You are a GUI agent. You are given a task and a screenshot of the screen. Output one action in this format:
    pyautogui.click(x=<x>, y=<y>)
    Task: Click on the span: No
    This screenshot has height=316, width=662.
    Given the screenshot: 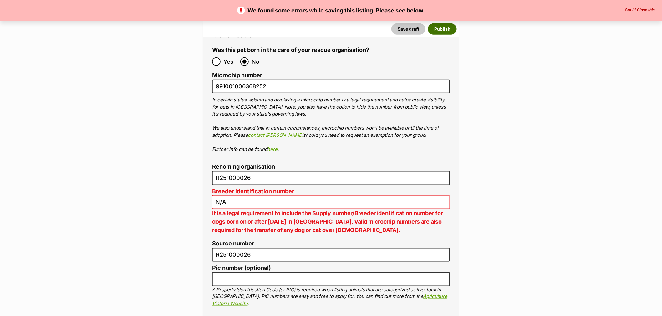 What is the action you would take?
    pyautogui.click(x=258, y=62)
    